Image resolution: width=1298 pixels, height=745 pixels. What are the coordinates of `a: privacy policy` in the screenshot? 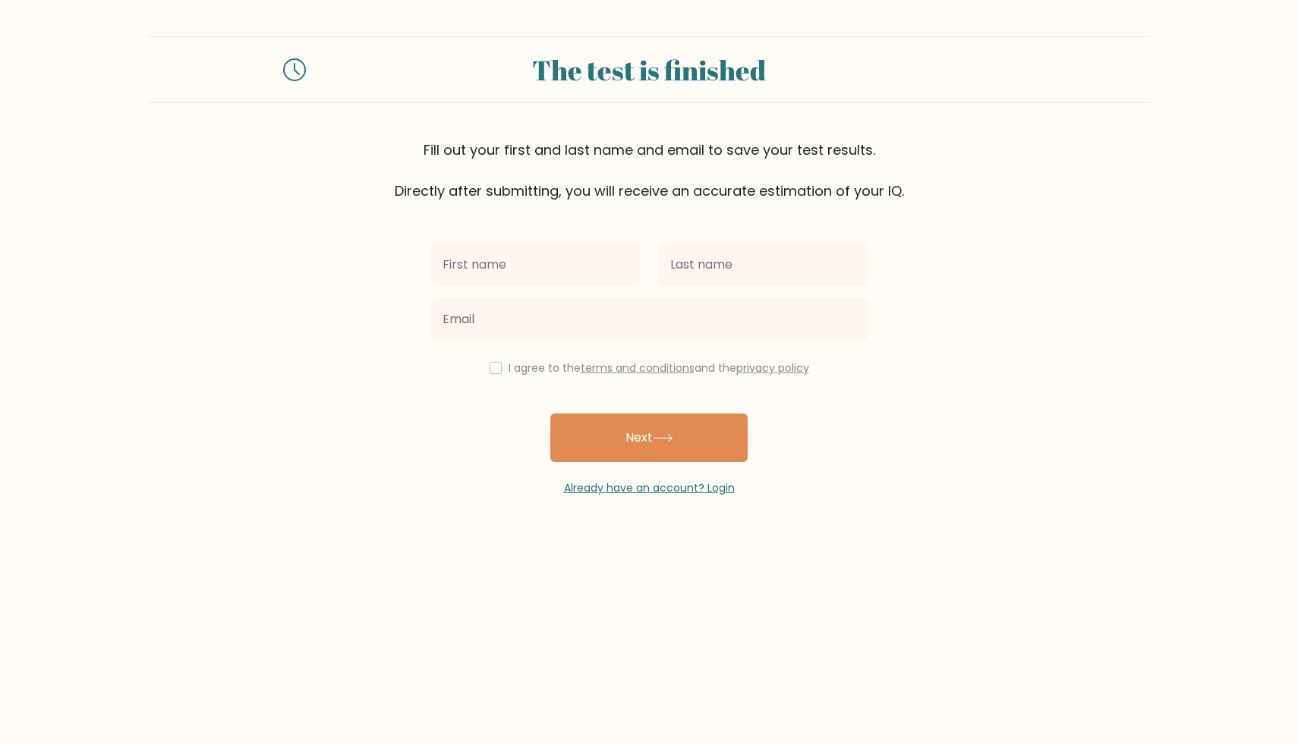 It's located at (773, 368).